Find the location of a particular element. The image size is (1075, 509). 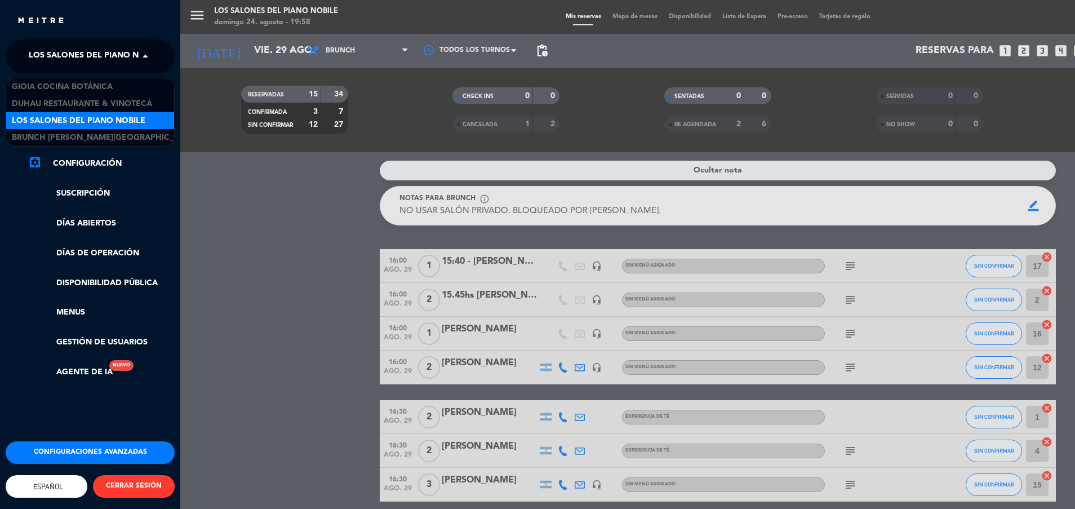

span: Español is located at coordinates (47, 486).